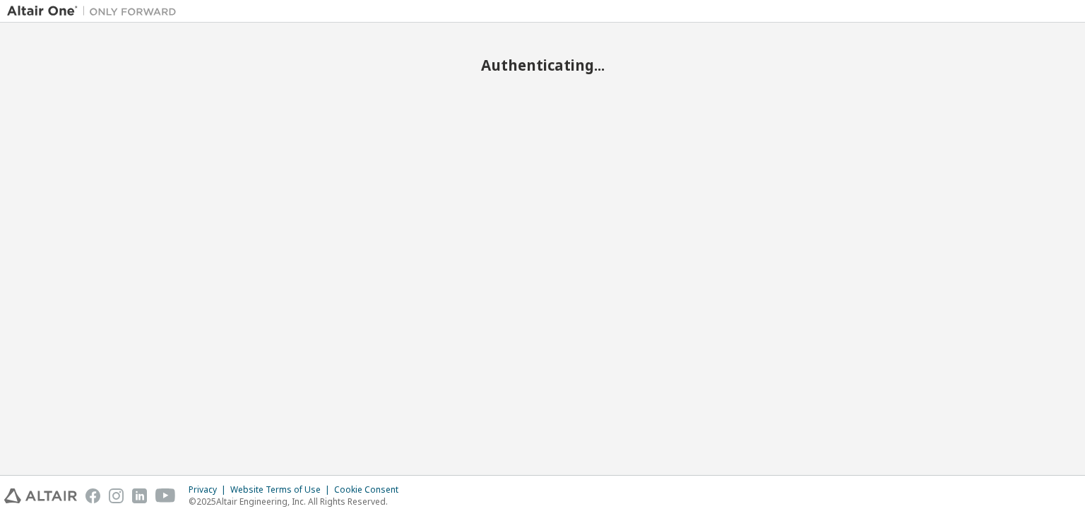  Describe the element at coordinates (370, 490) in the screenshot. I see `div: Cookie Consent` at that location.